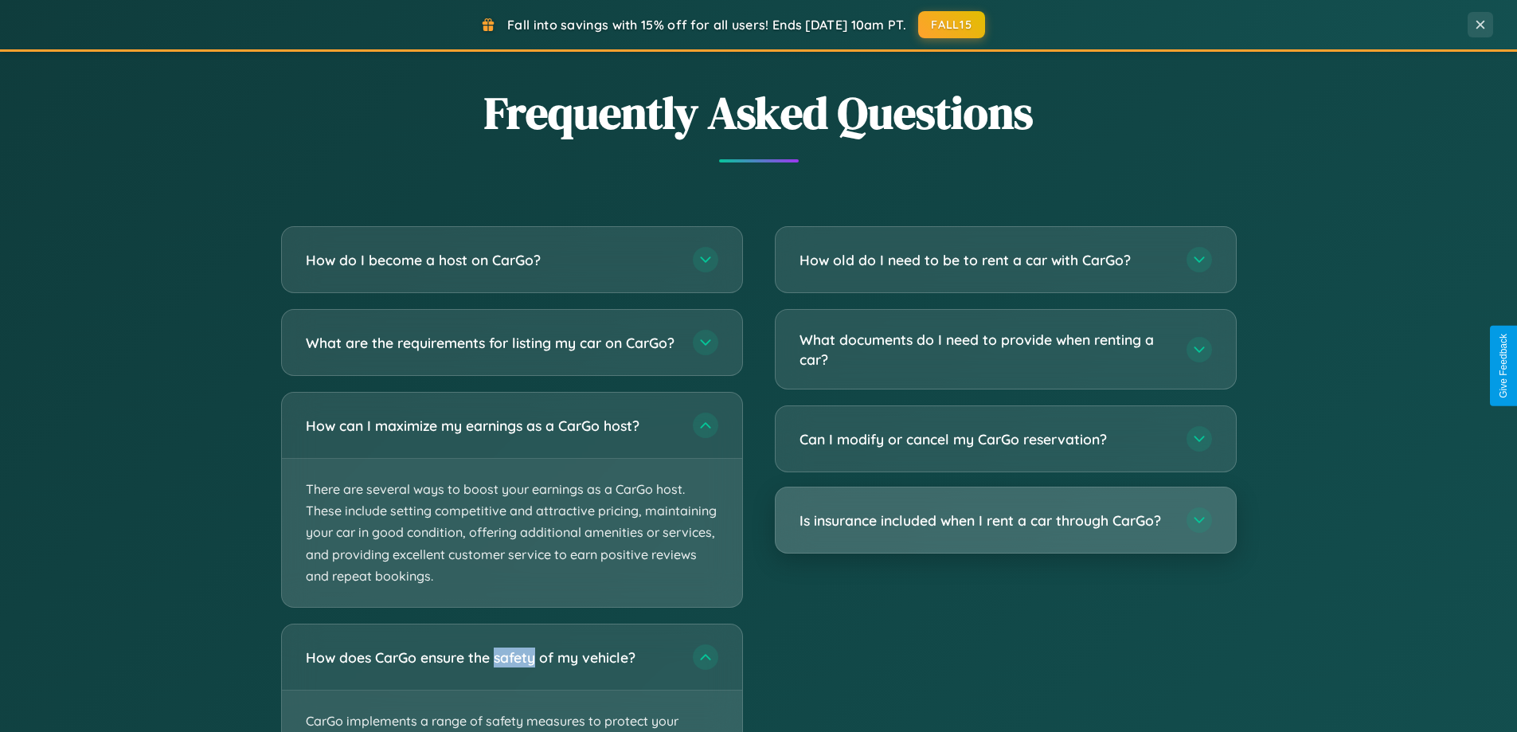 This screenshot has height=732, width=1517. I want to click on h3: Can I modify or cancel my CarGo reservation?, so click(985, 439).